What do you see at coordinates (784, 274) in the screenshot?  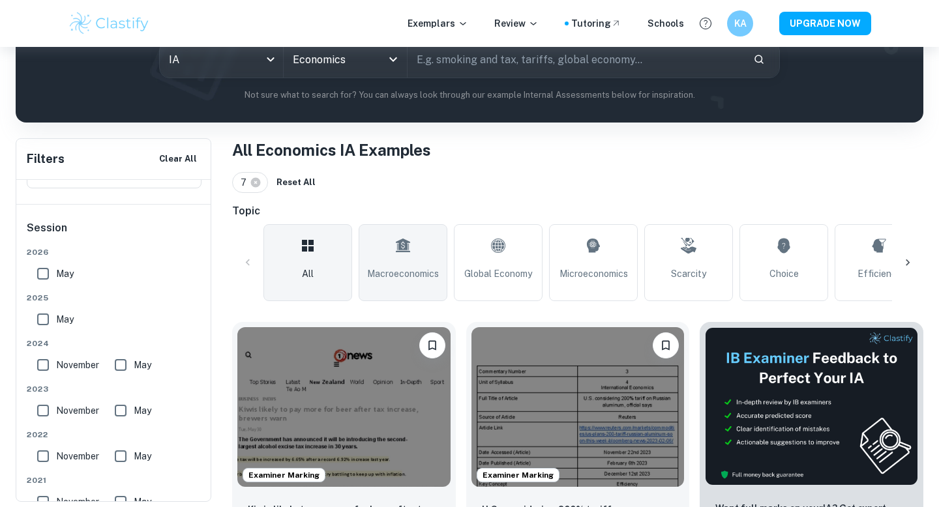 I see `span: Choice` at bounding box center [784, 274].